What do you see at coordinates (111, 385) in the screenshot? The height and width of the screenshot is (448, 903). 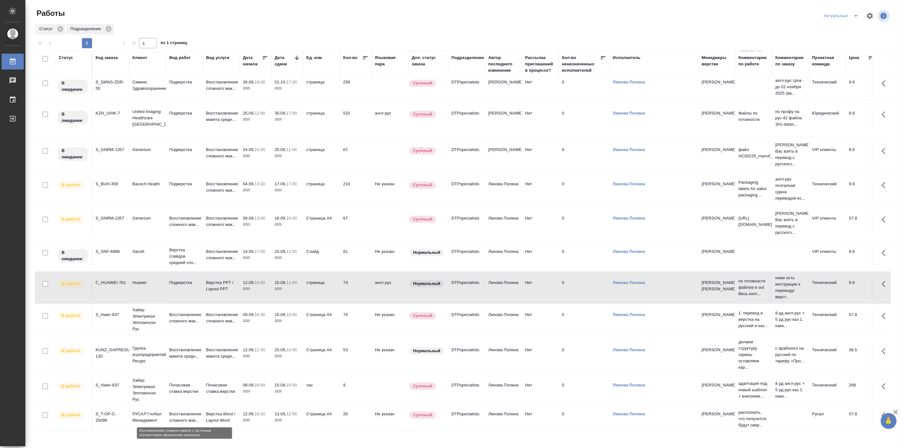 I see `div: S_Haier-837` at bounding box center [111, 385].